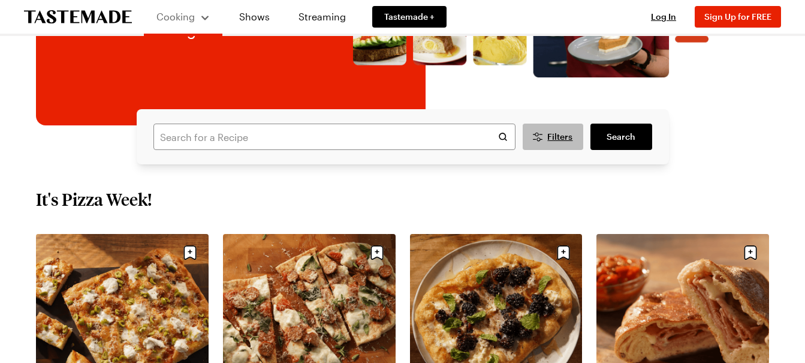 The image size is (805, 363). I want to click on span: Filters, so click(560, 137).